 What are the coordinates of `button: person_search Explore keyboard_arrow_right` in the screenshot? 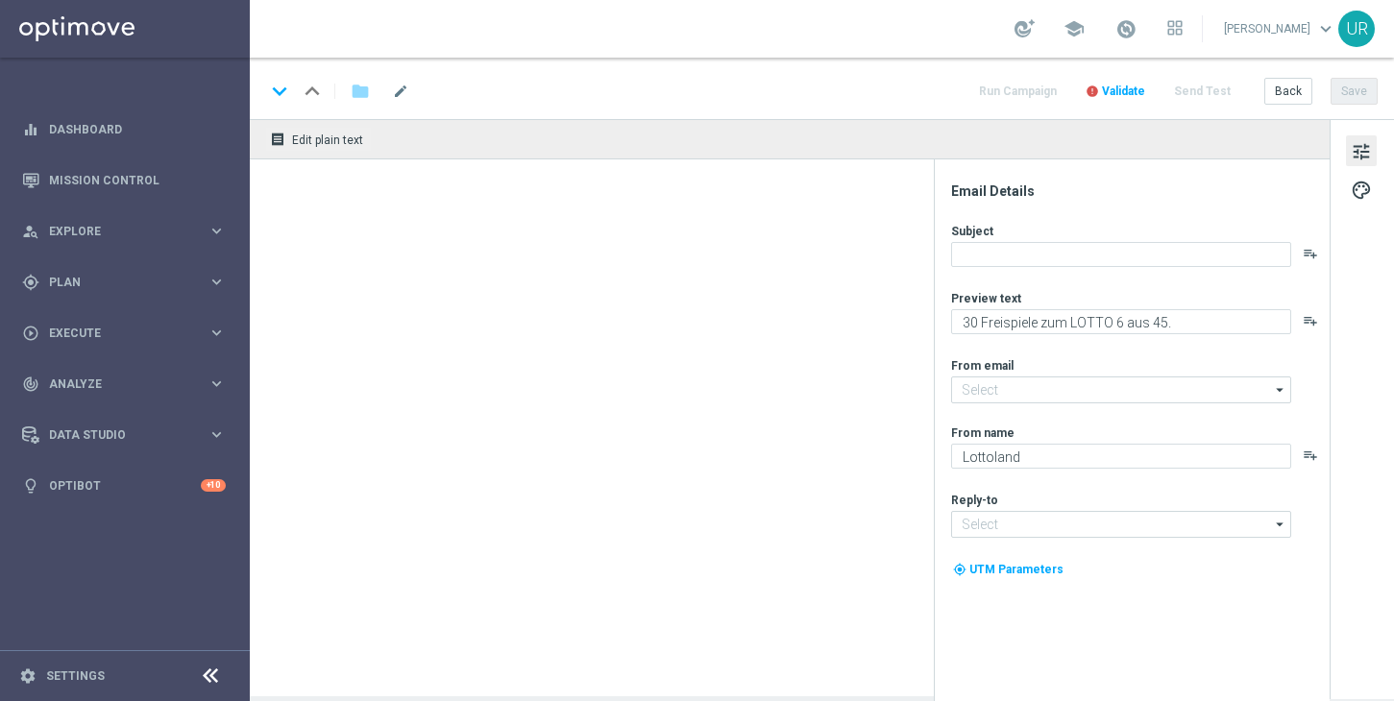 It's located at (124, 232).